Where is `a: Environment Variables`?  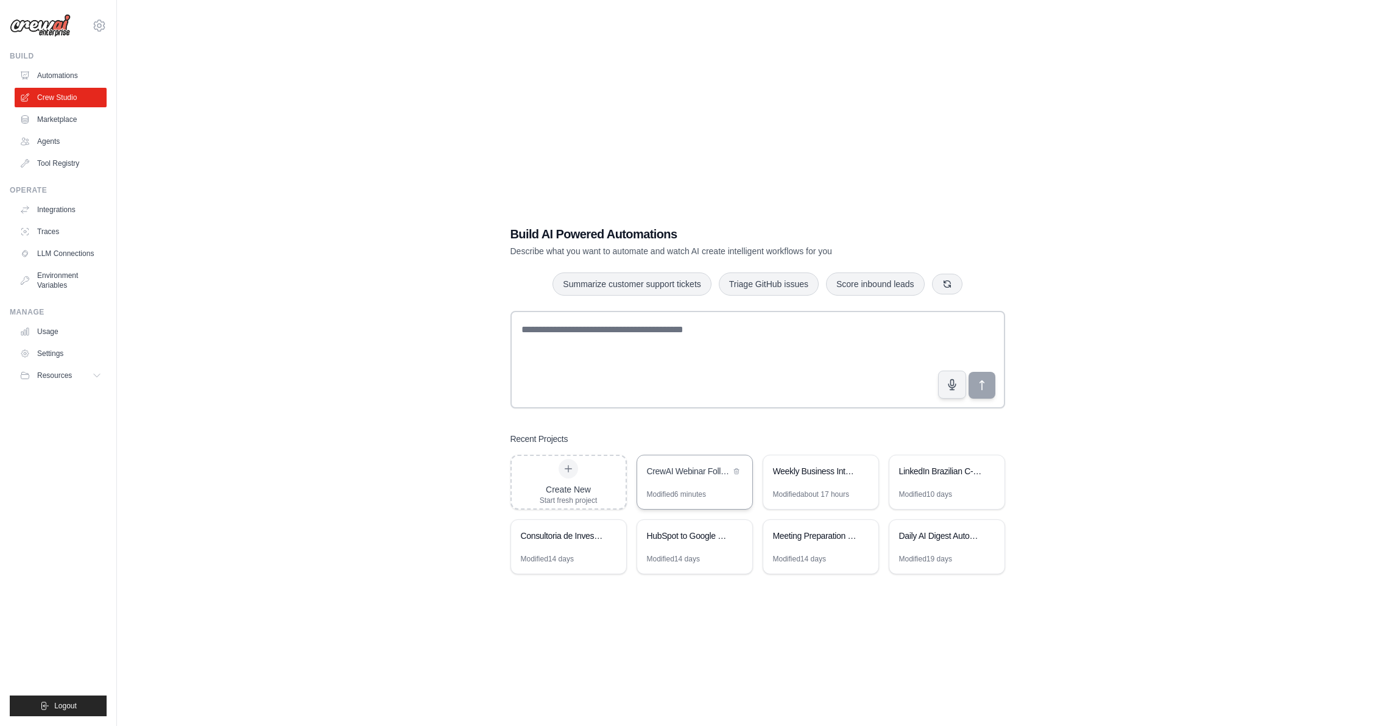
a: Environment Variables is located at coordinates (60, 280).